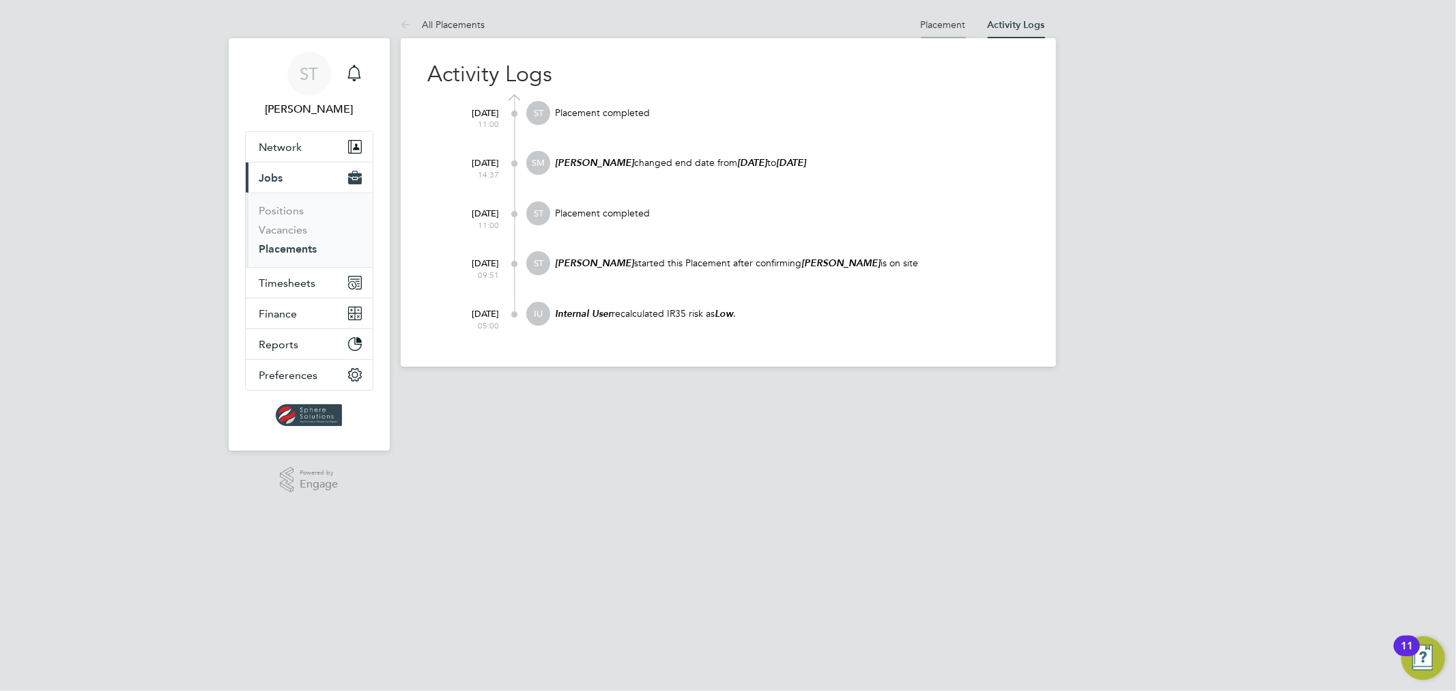 The height and width of the screenshot is (691, 1456). What do you see at coordinates (309, 313) in the screenshot?
I see `button: Finance` at bounding box center [309, 313].